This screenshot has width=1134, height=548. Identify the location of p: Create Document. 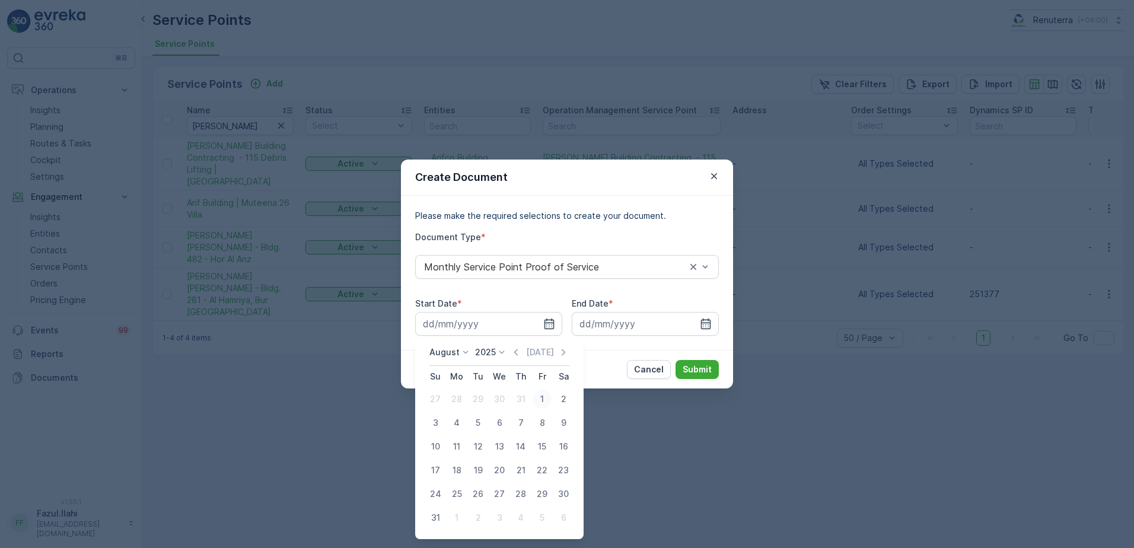
(462, 177).